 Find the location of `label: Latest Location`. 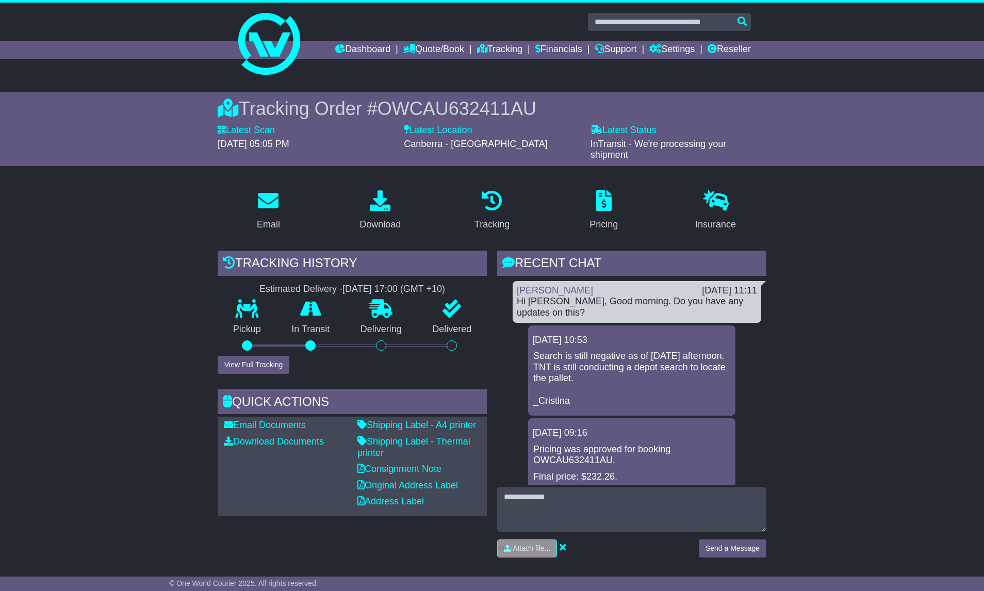

label: Latest Location is located at coordinates (438, 130).